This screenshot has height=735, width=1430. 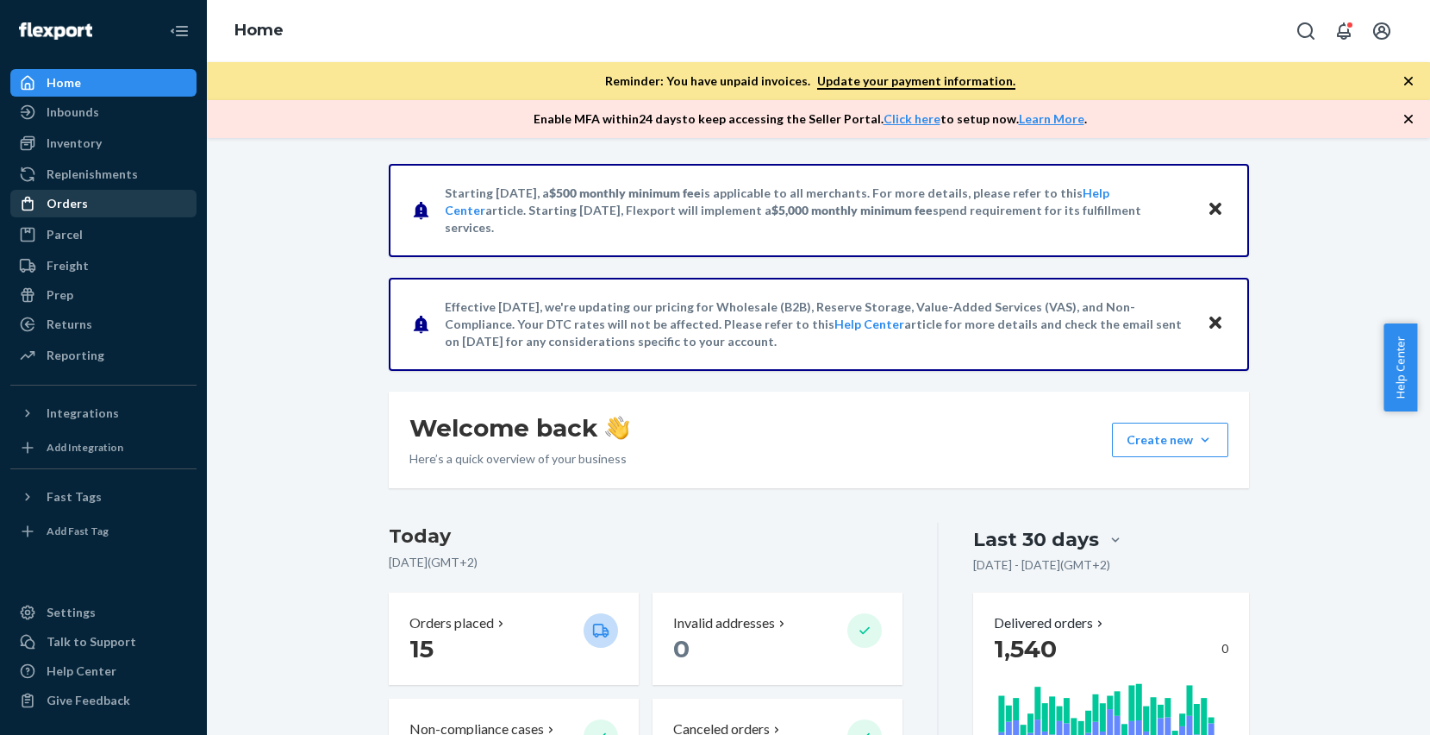 What do you see at coordinates (1025, 648) in the screenshot?
I see `span: 1,540` at bounding box center [1025, 648].